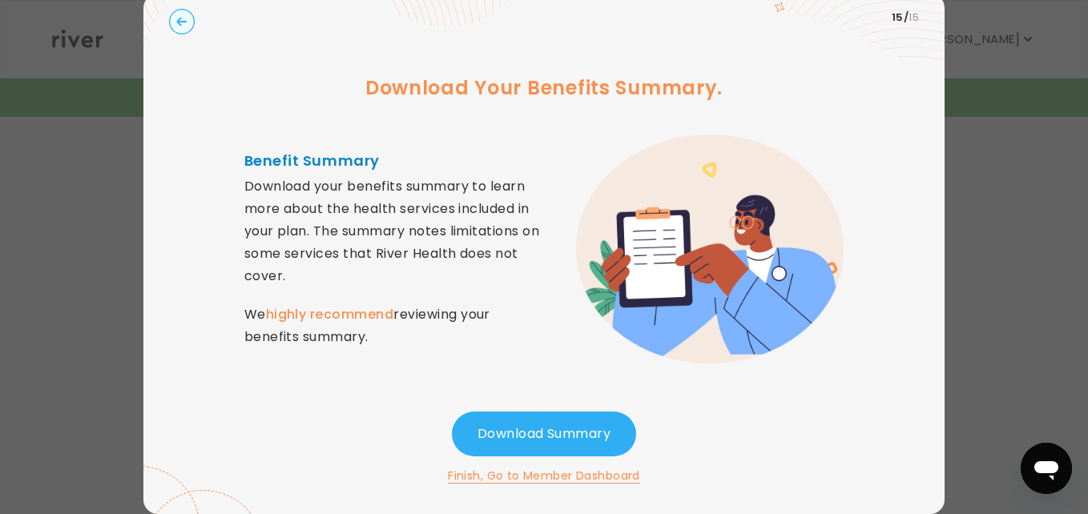  Describe the element at coordinates (330, 314) in the screenshot. I see `strong: highly recommend` at that location.